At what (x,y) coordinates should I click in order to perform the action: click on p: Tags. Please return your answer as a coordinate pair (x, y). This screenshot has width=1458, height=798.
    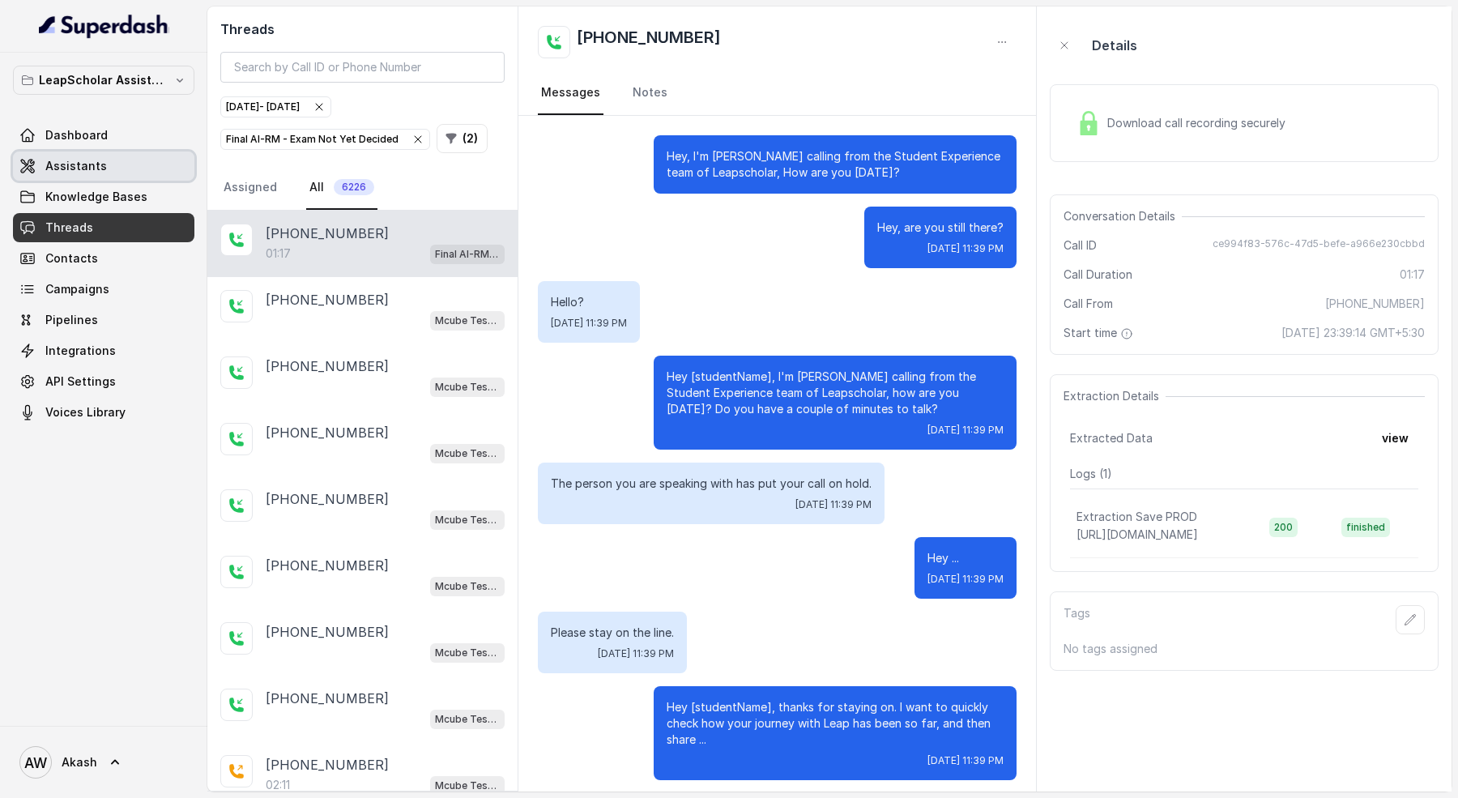
    Looking at the image, I should click on (1077, 620).